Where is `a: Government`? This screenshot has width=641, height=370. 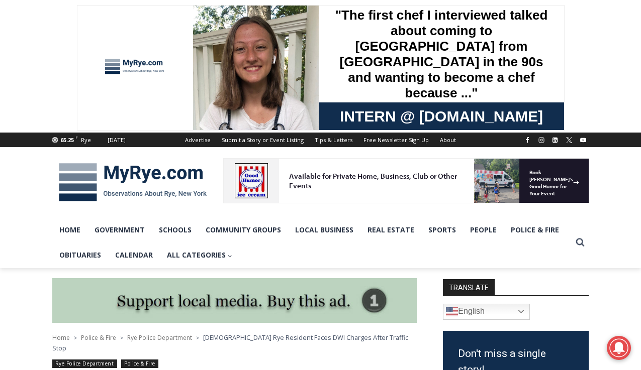
a: Government is located at coordinates (120, 230).